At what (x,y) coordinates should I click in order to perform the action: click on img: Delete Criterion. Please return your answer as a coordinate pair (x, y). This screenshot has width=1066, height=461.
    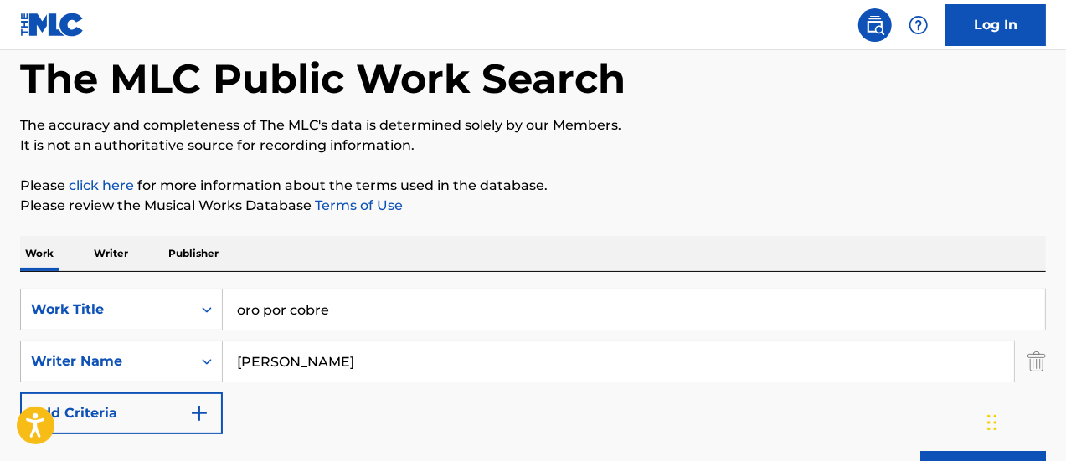
    Looking at the image, I should click on (1037, 362).